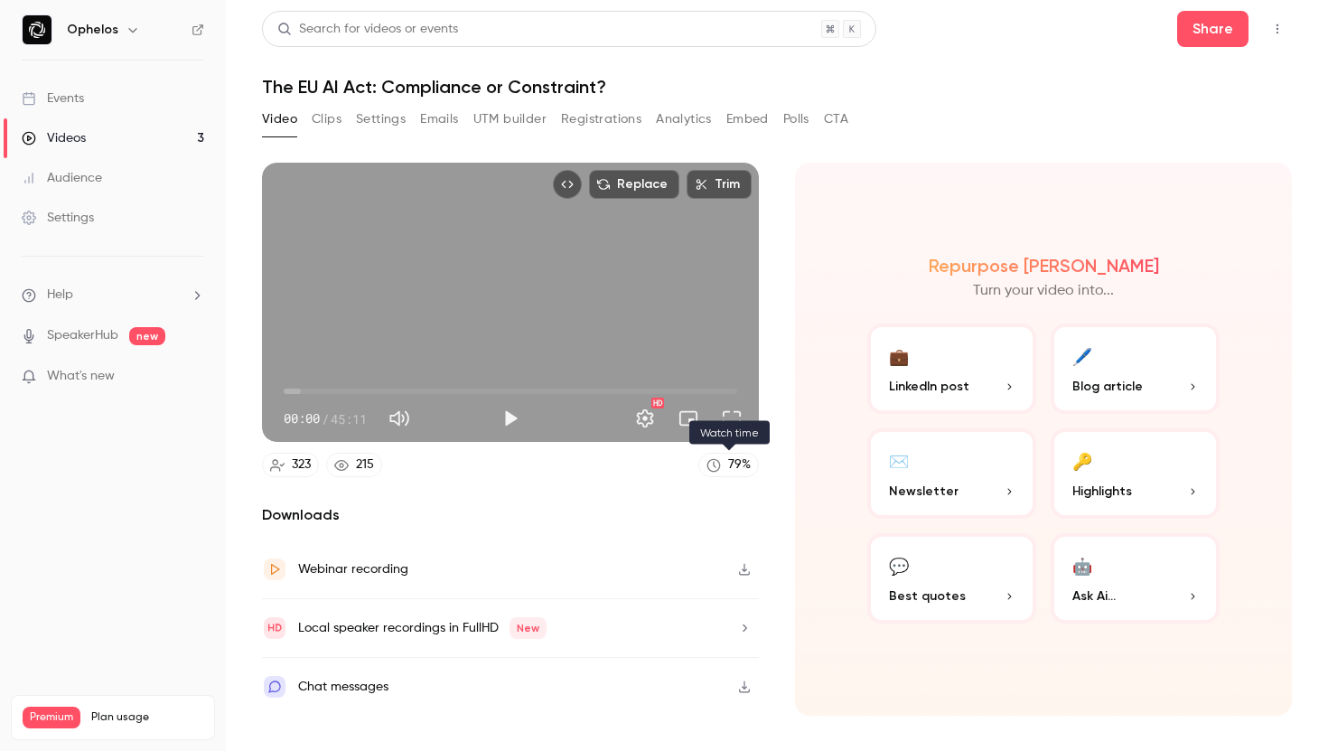  What do you see at coordinates (113, 294) in the screenshot?
I see `li: help-dropdown-opener` at bounding box center [113, 294].